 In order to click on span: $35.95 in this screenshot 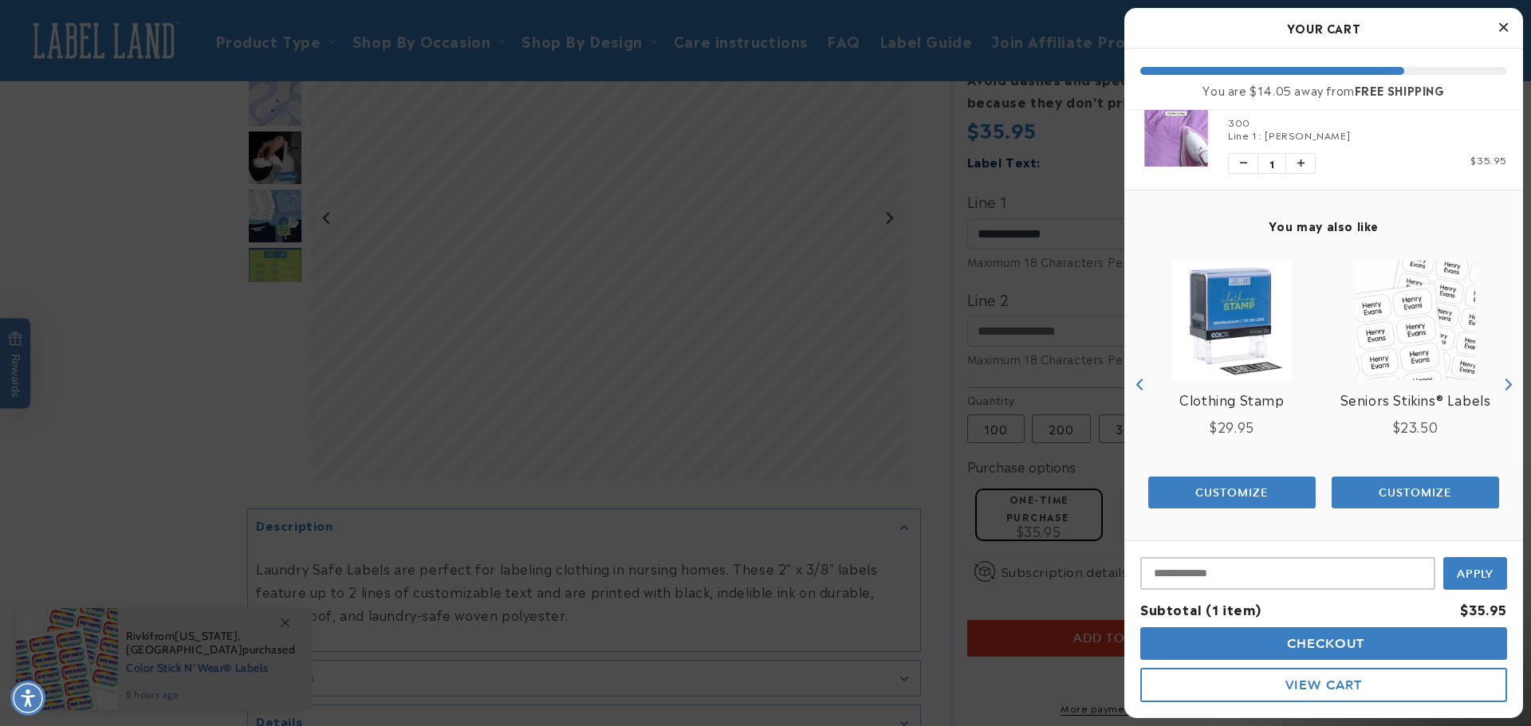, I will do `click(1489, 159)`.